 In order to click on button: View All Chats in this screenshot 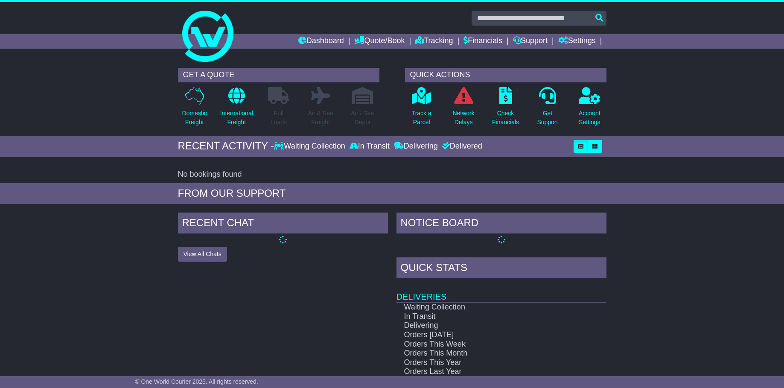, I will do `click(202, 254)`.